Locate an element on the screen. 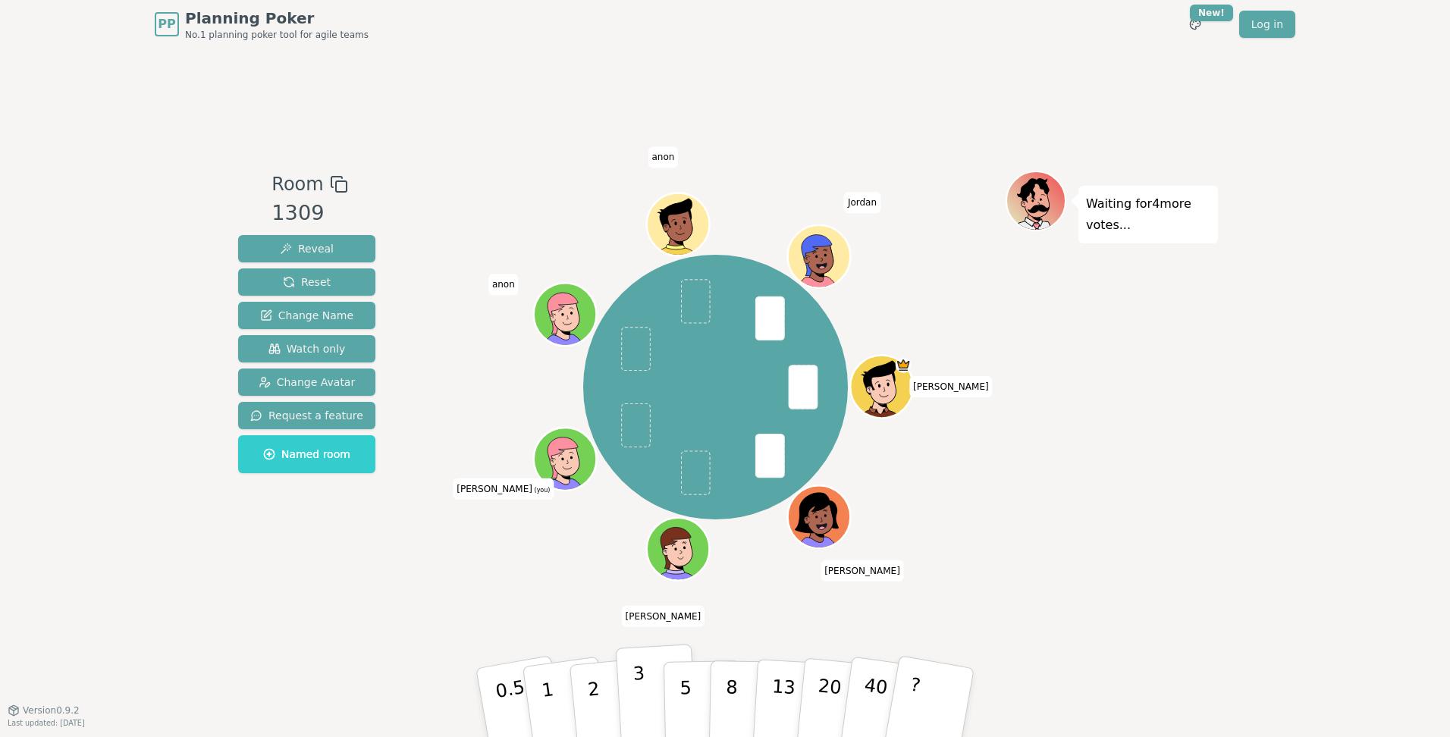 The width and height of the screenshot is (1450, 737). span: Change Avatar is located at coordinates (307, 382).